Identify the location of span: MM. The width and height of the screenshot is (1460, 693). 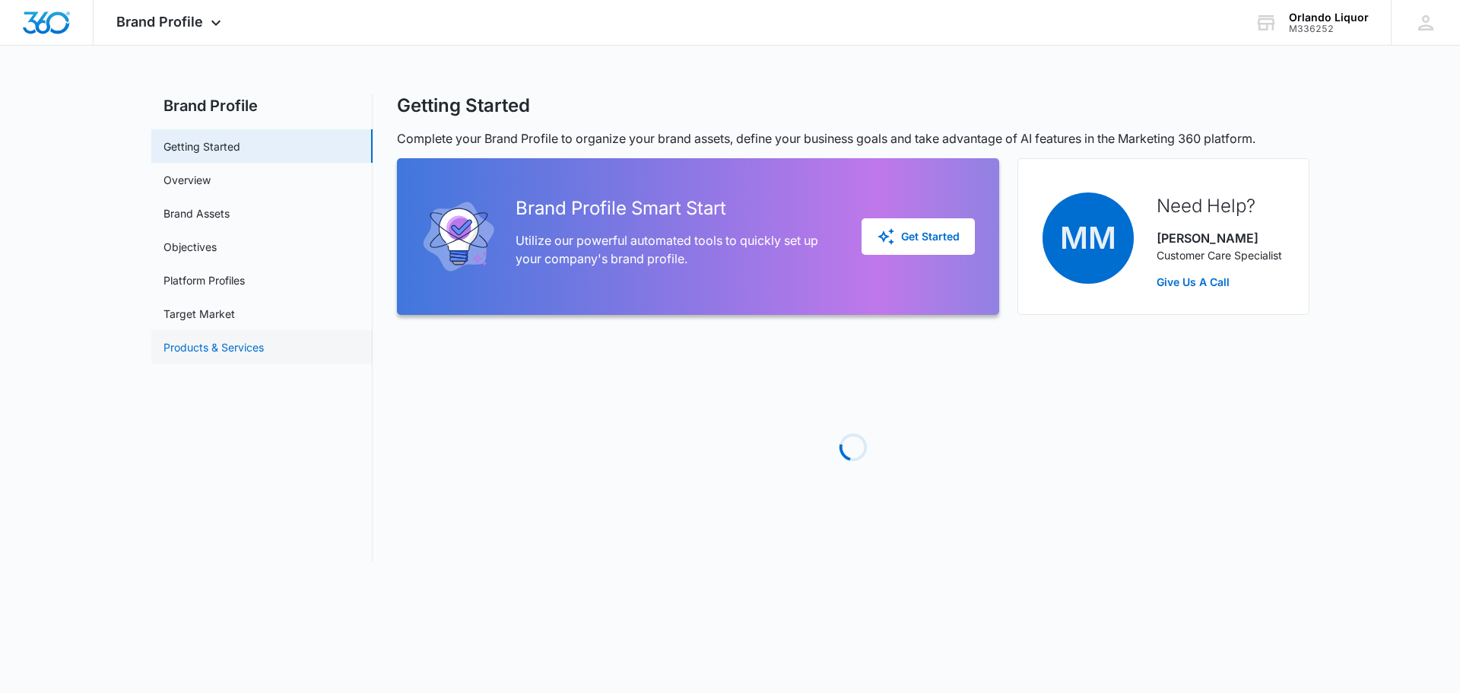
(1088, 238).